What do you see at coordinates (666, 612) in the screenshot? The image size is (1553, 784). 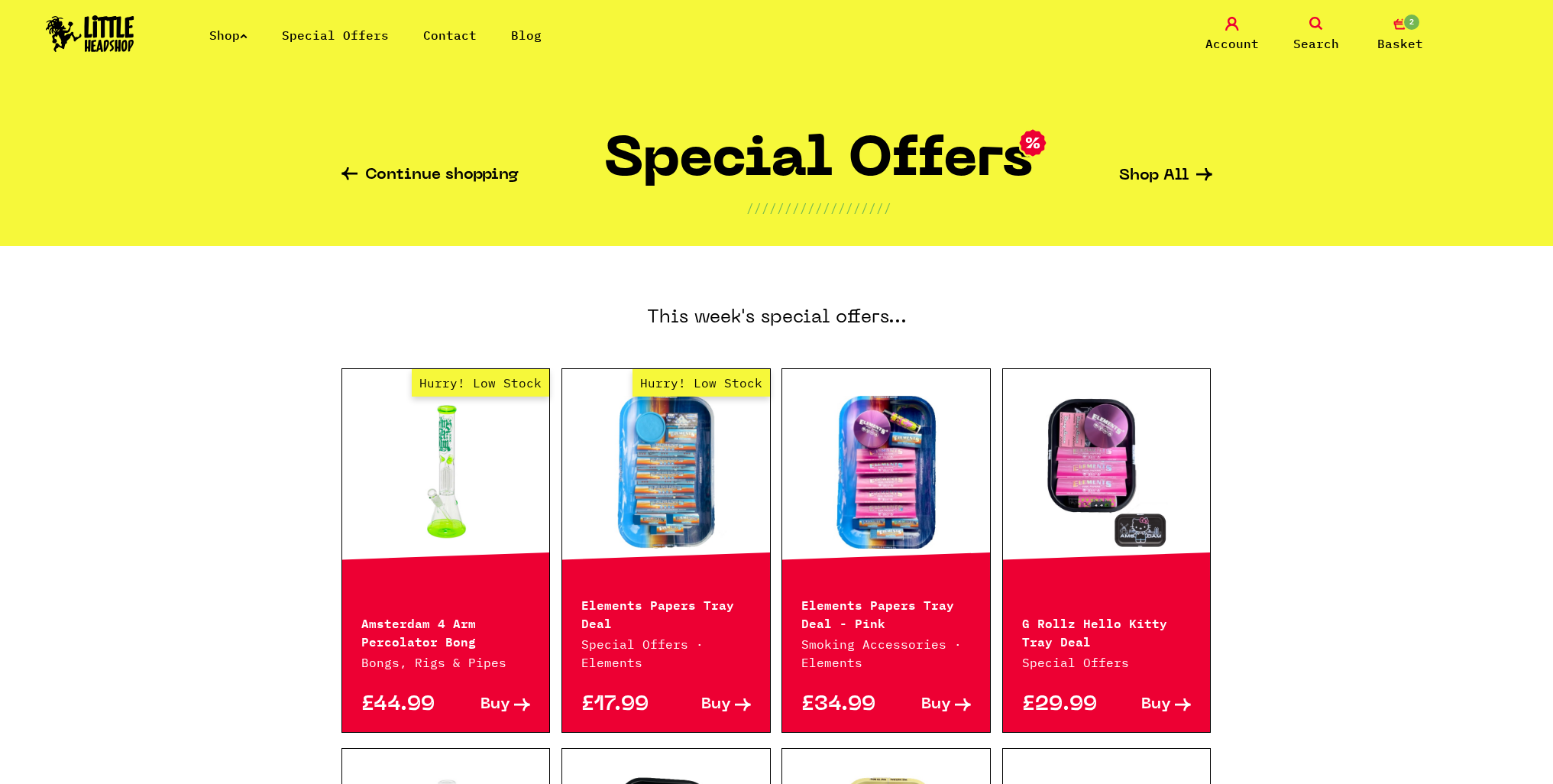 I see `p: Elements Papers Tray Deal` at bounding box center [666, 612].